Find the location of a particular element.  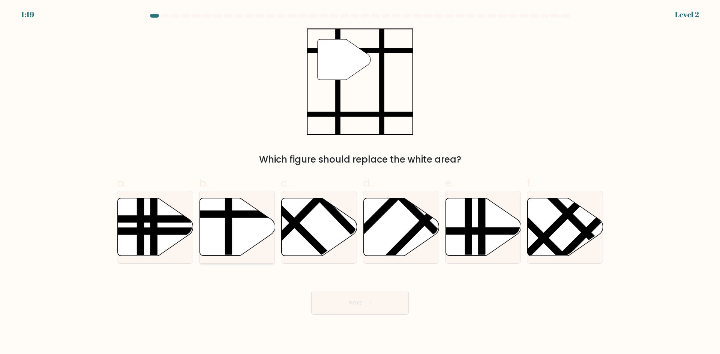

span: a. is located at coordinates (121, 183).